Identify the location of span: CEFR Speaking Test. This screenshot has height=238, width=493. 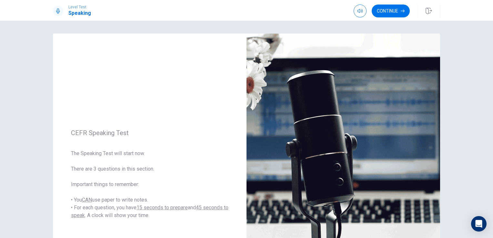
(150, 133).